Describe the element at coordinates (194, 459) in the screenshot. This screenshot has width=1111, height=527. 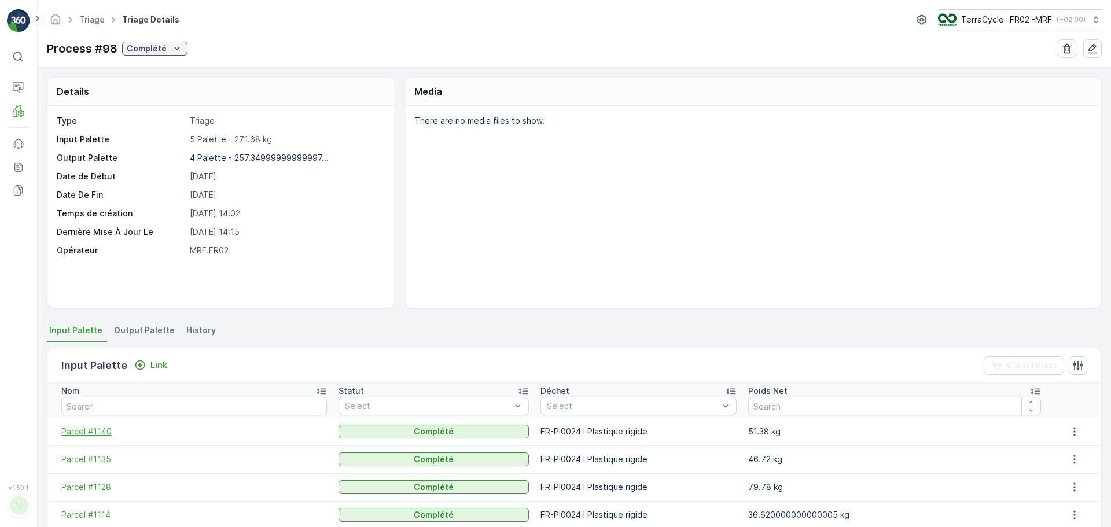
I see `a: Parcel #1135` at that location.